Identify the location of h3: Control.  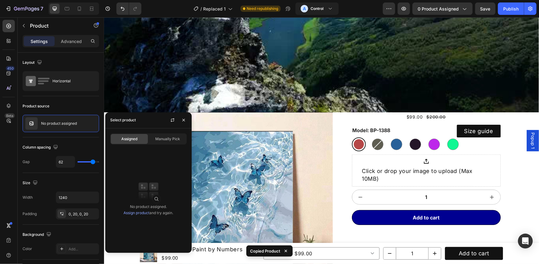
(317, 9).